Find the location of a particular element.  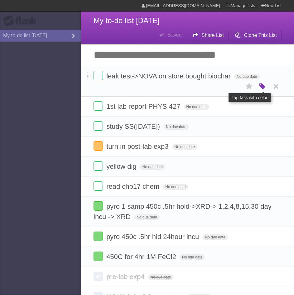

b: Share List is located at coordinates (213, 35).